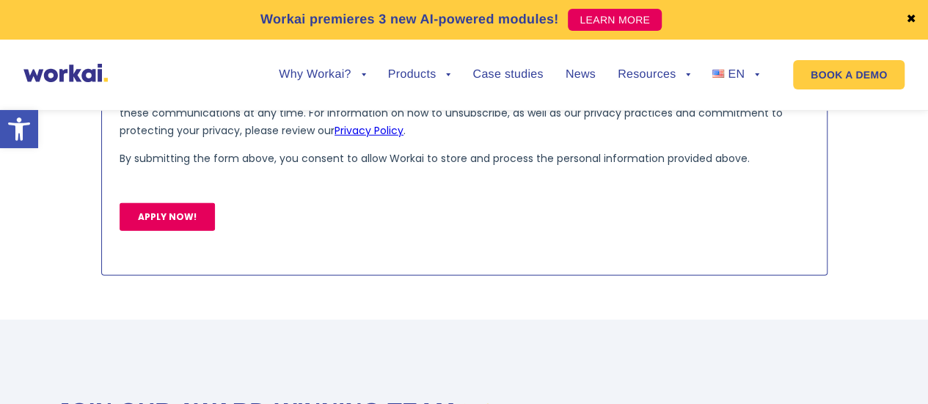 This screenshot has width=928, height=404. What do you see at coordinates (343, 307) in the screenshot?
I see `span: I hereby consent to the processing of my personal data of a special category contained in my appl...` at bounding box center [343, 307].